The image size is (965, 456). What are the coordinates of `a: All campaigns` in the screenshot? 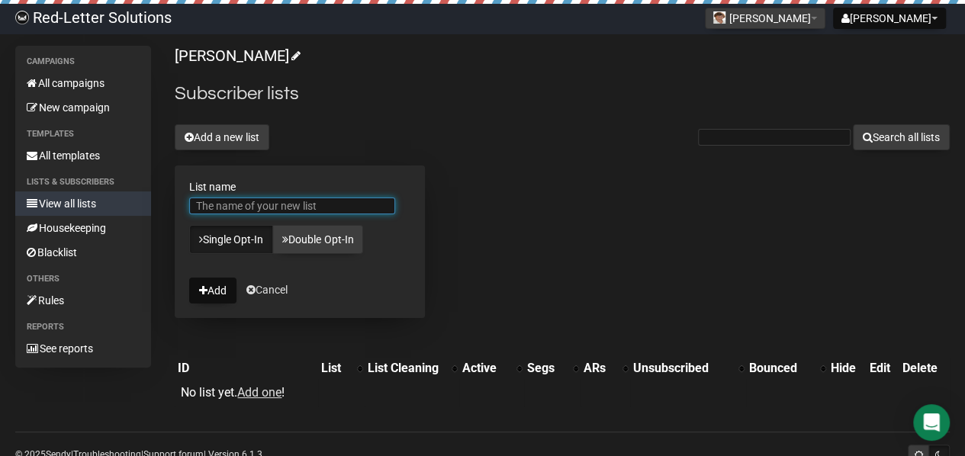 It's located at (83, 83).